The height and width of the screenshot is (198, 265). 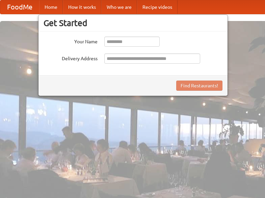 I want to click on a: Who we are, so click(x=119, y=7).